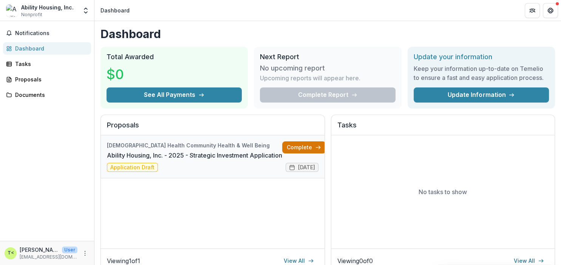  Describe the element at coordinates (481, 95) in the screenshot. I see `a: Update Information` at that location.